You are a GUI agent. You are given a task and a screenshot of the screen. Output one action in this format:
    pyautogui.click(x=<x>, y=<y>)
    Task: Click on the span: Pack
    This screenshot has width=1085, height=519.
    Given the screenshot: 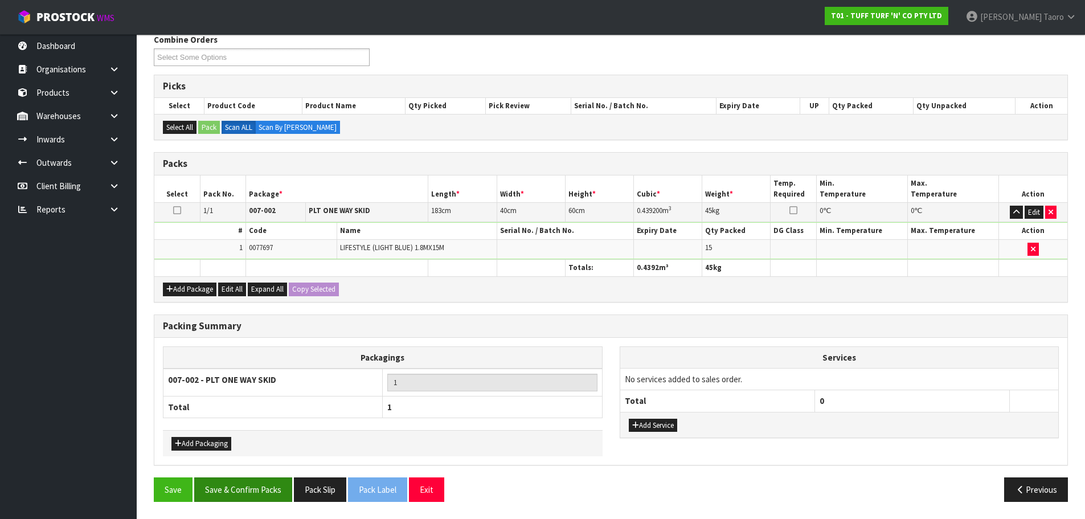 What is the action you would take?
    pyautogui.click(x=610, y=268)
    